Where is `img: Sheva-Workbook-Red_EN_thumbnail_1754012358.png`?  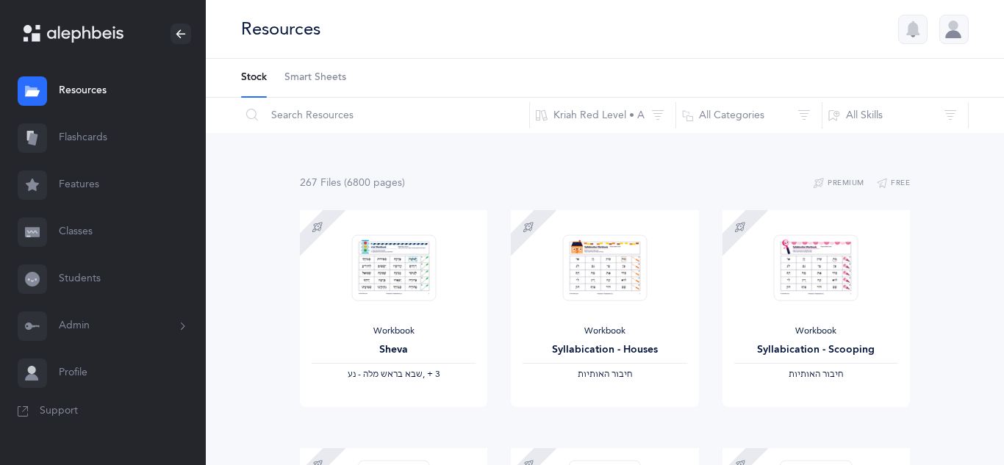
img: Sheva-Workbook-Red_EN_thumbnail_1754012358.png is located at coordinates (393, 267).